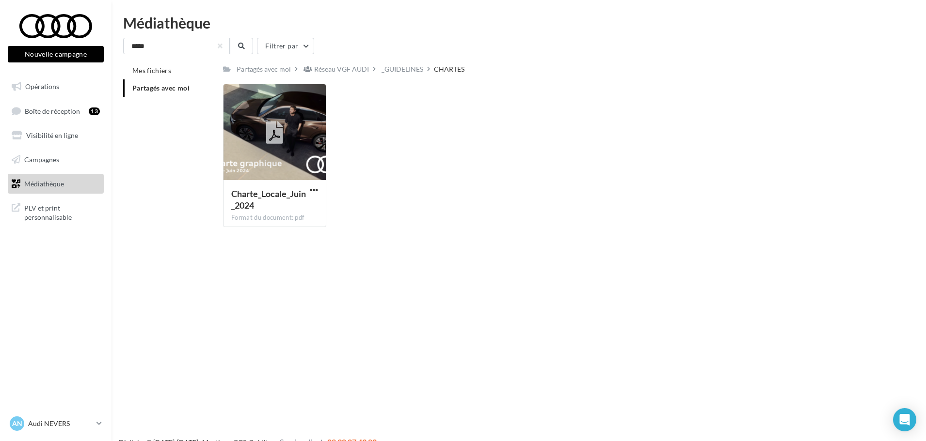  What do you see at coordinates (44, 183) in the screenshot?
I see `span: Médiathèque` at bounding box center [44, 183].